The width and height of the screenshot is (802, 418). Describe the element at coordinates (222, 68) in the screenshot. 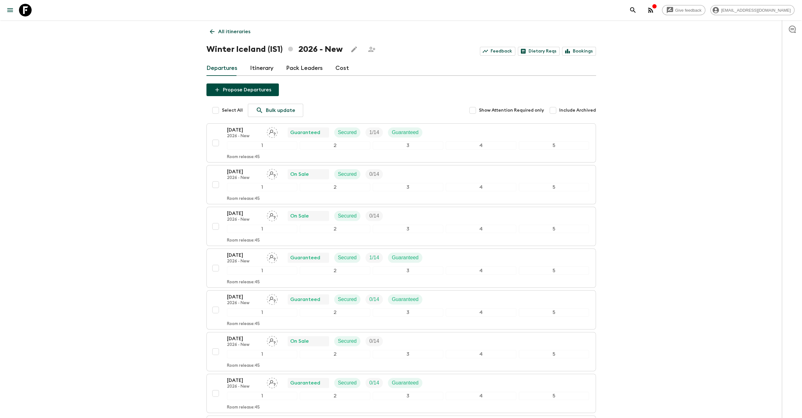

I see `a: Departures` at that location.